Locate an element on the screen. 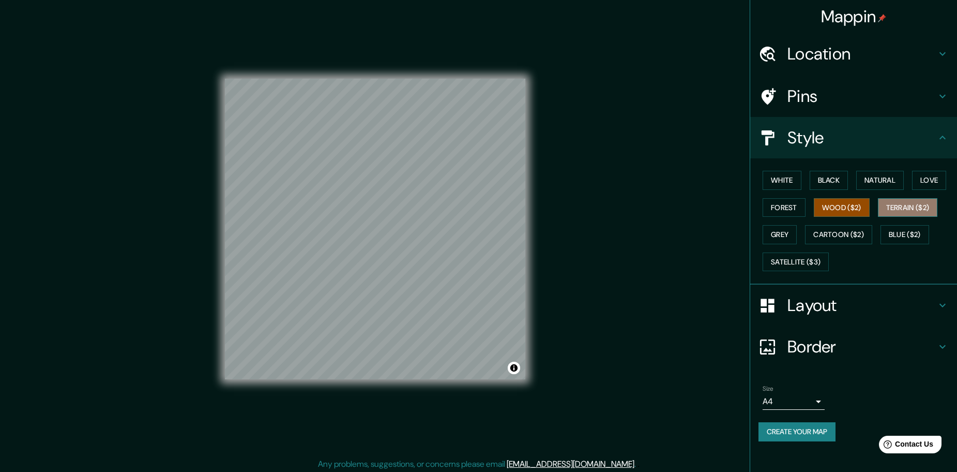 The height and width of the screenshot is (472, 957). button: Blue ($2) is located at coordinates (905, 234).